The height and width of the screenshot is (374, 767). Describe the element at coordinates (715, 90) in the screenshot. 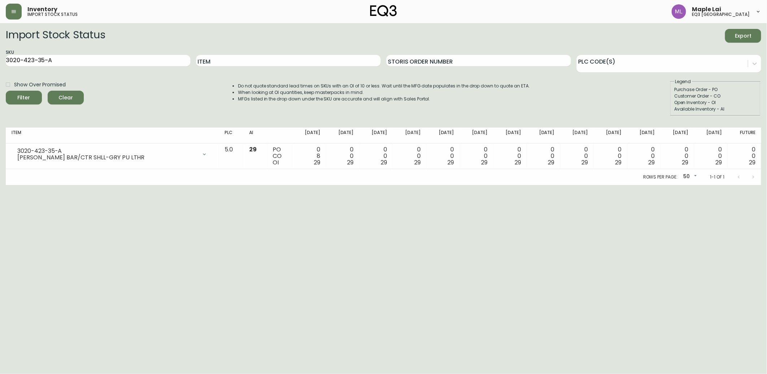

I see `div: Purchase Order - PO` at that location.